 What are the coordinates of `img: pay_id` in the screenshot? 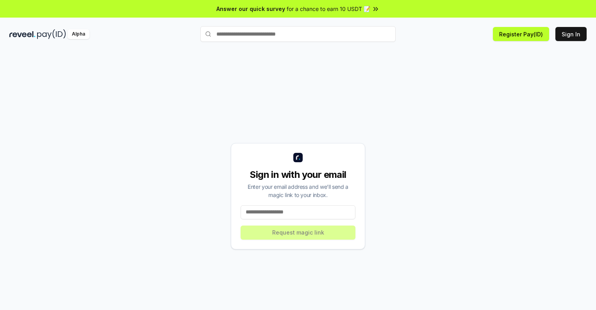 It's located at (52, 34).